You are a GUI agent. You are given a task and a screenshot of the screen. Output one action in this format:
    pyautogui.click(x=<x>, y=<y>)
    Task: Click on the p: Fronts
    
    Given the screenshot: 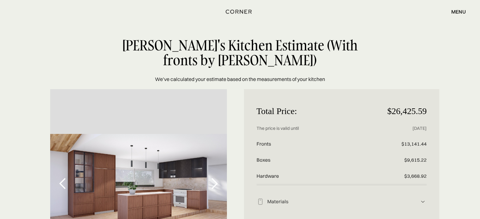 What is the action you would take?
    pyautogui.click(x=314, y=144)
    